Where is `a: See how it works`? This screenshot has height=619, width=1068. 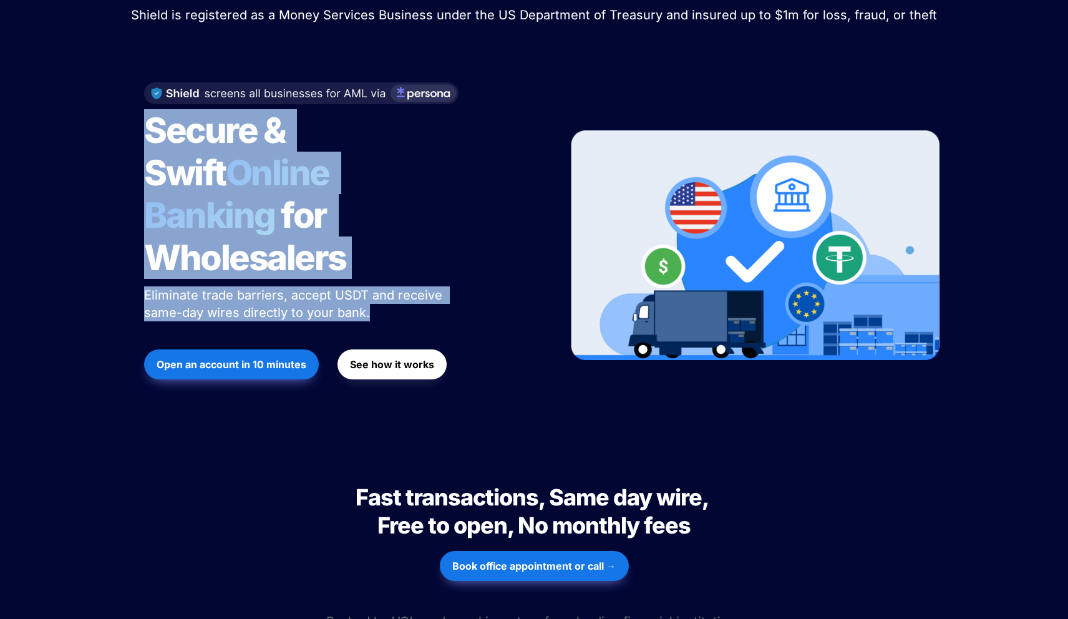
a: See how it works is located at coordinates (392, 364).